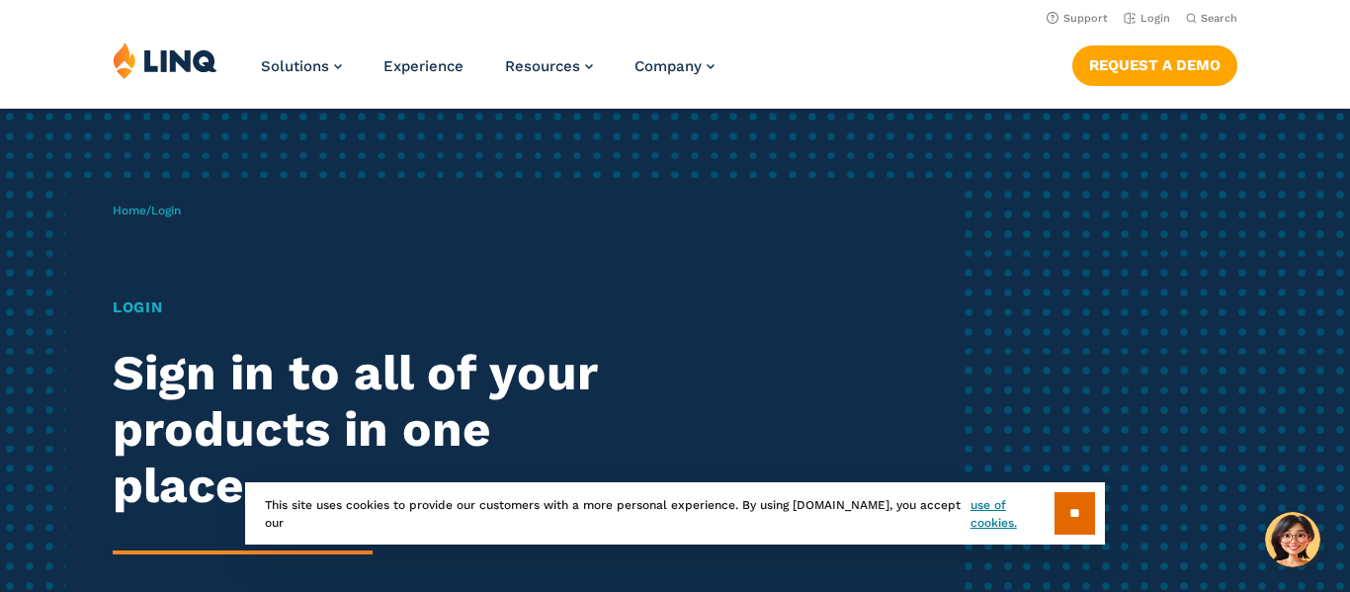 The image size is (1350, 592). What do you see at coordinates (487, 74) in the screenshot?
I see `nav: Primary Navigation` at bounding box center [487, 74].